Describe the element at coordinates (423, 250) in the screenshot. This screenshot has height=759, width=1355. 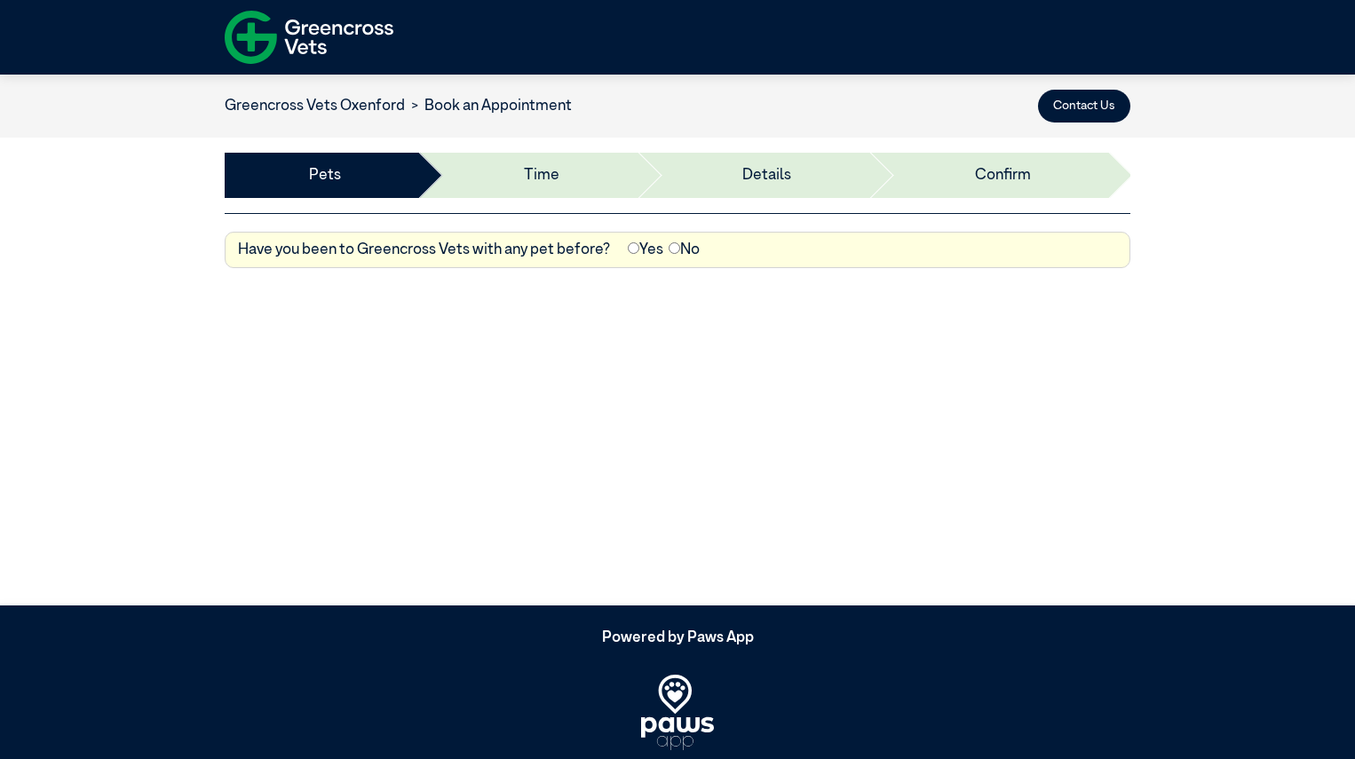
I see `label: Have you been to Greencross Vets with any pet before?` at that location.